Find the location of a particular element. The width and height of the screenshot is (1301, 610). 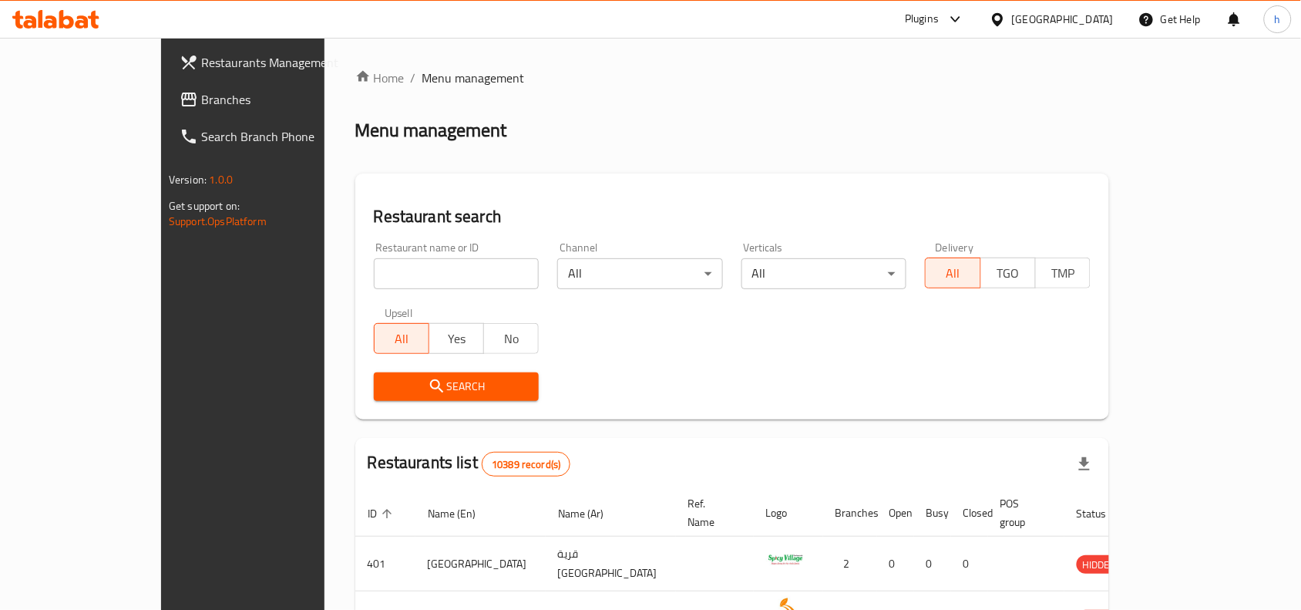

div: HIDDEN is located at coordinates (1100, 564).